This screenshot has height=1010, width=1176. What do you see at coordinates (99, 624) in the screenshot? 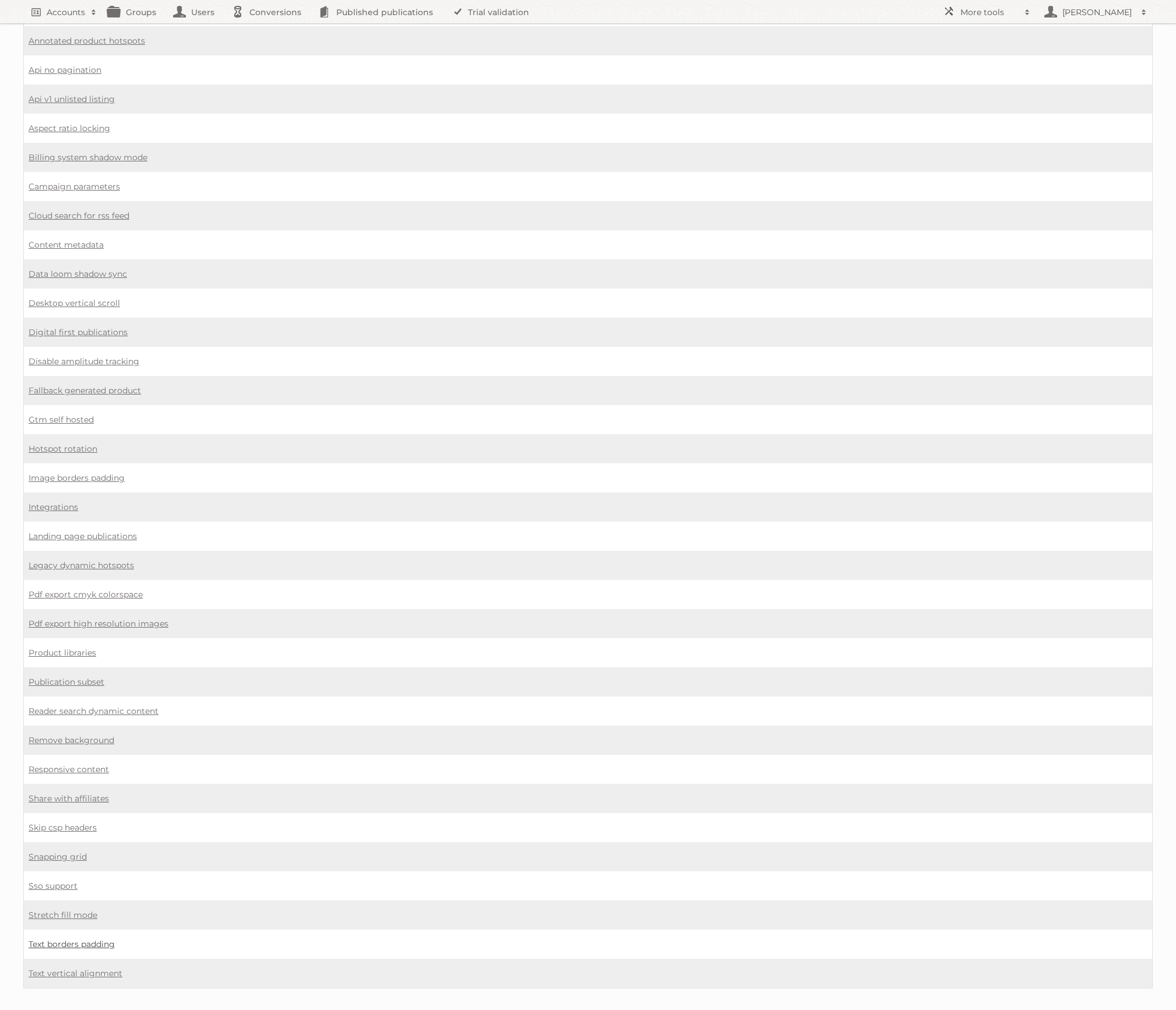
I see `a: Pdf export high resolution images` at bounding box center [99, 624].